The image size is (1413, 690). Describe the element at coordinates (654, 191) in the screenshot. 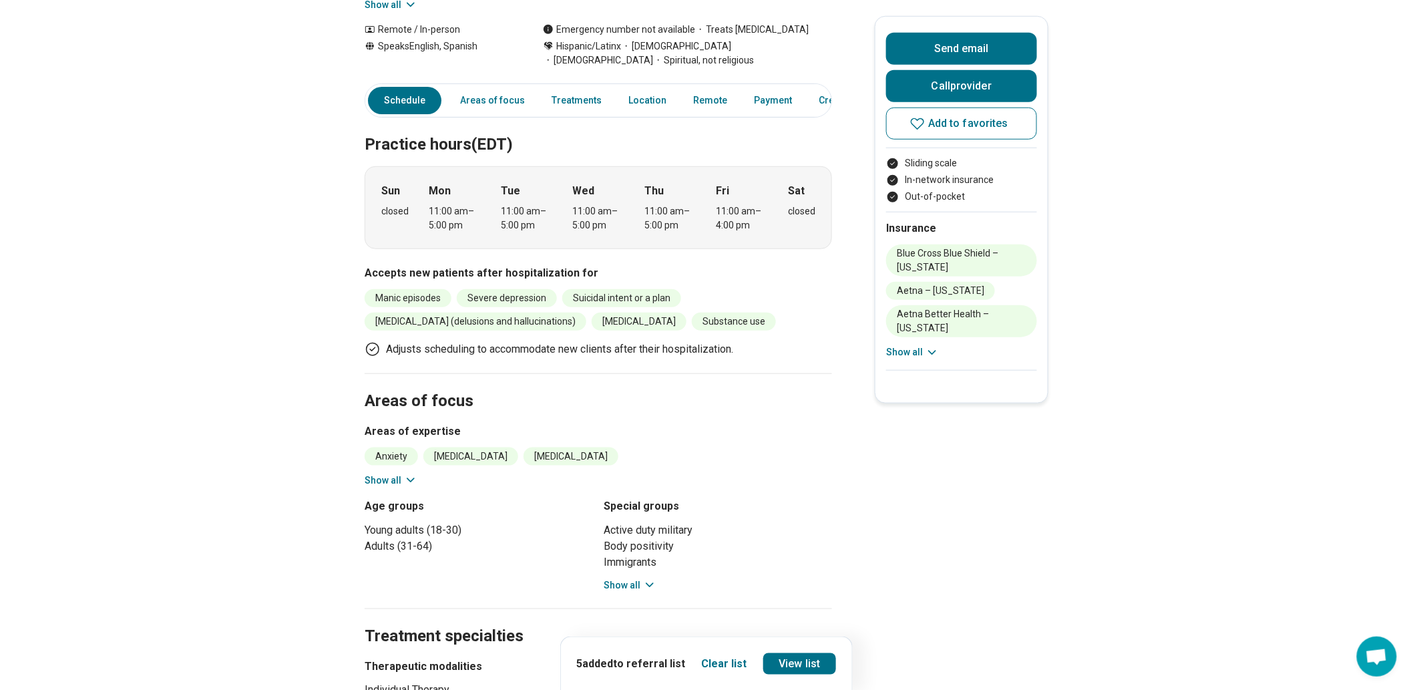

I see `strong: Thu` at that location.